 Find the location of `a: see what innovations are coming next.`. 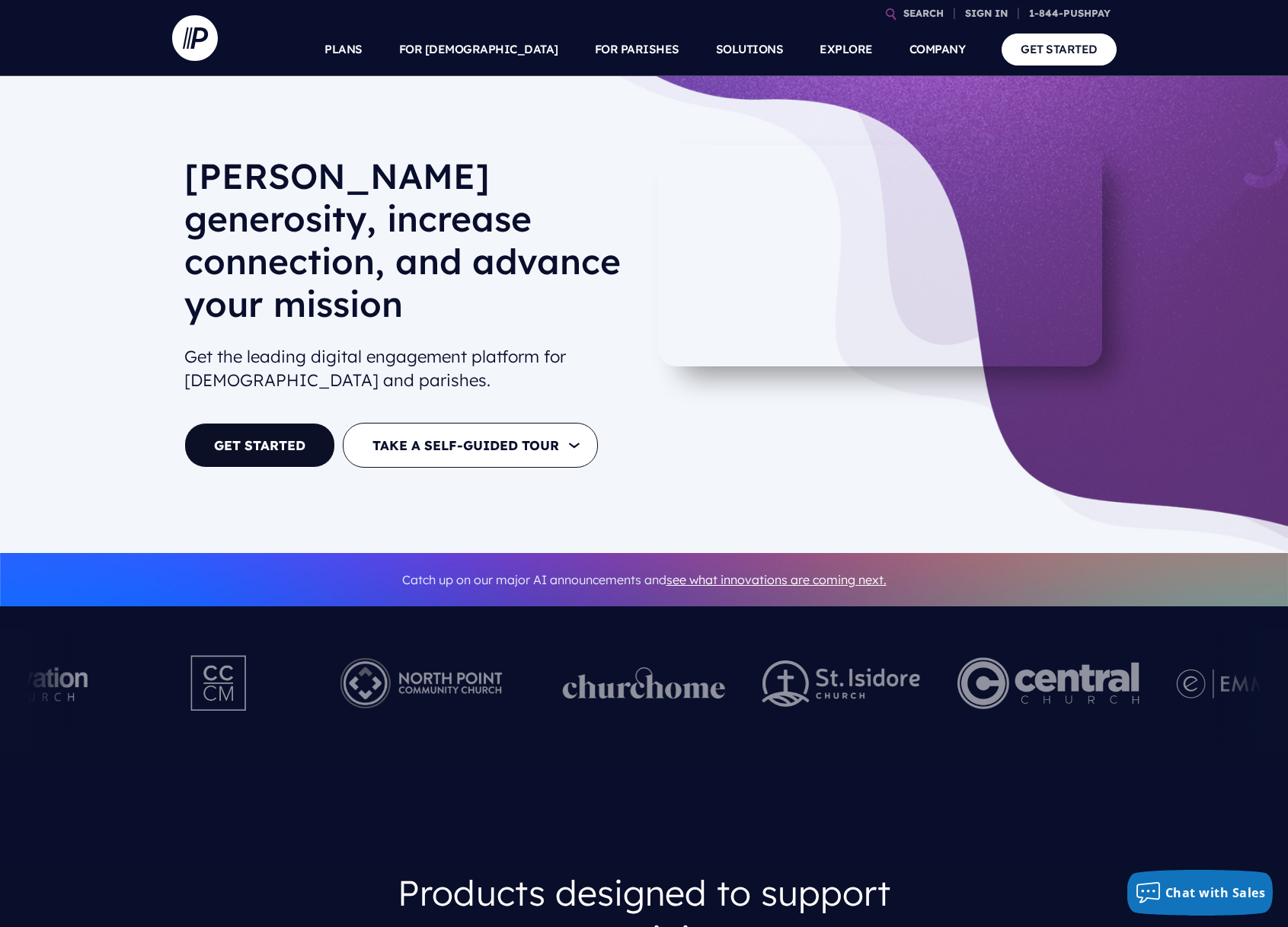

a: see what innovations are coming next. is located at coordinates (776, 579).